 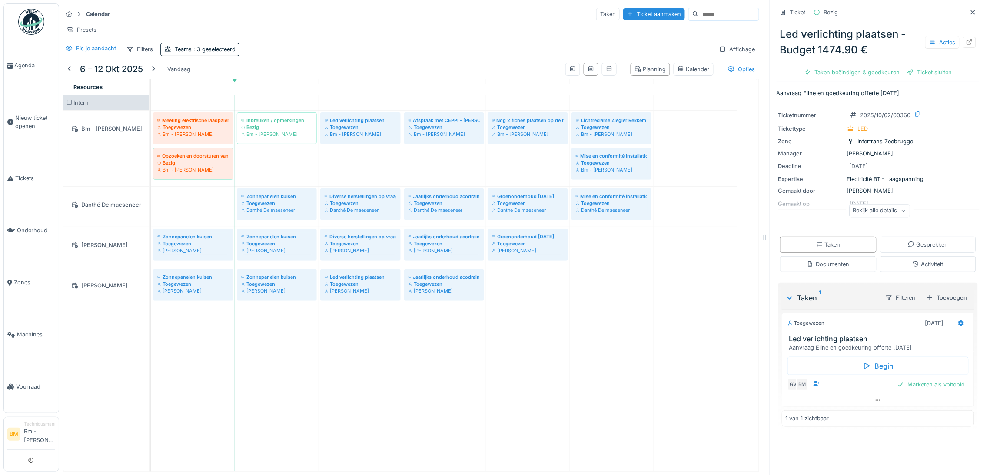 What do you see at coordinates (81, 103) in the screenshot?
I see `span: Intern` at bounding box center [81, 103].